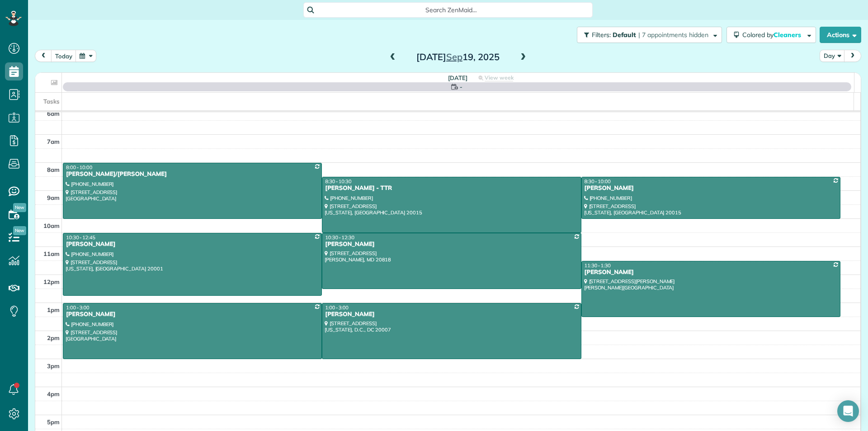 The image size is (868, 431). I want to click on span: Default, so click(625, 35).